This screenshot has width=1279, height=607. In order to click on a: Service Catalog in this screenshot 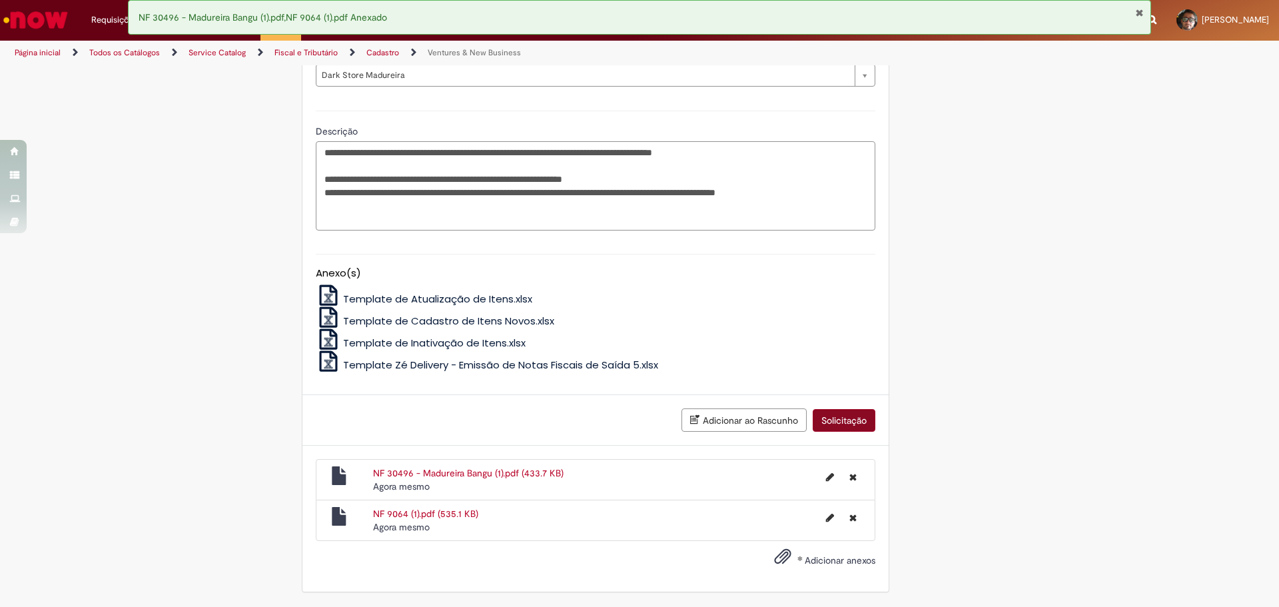, I will do `click(217, 53)`.